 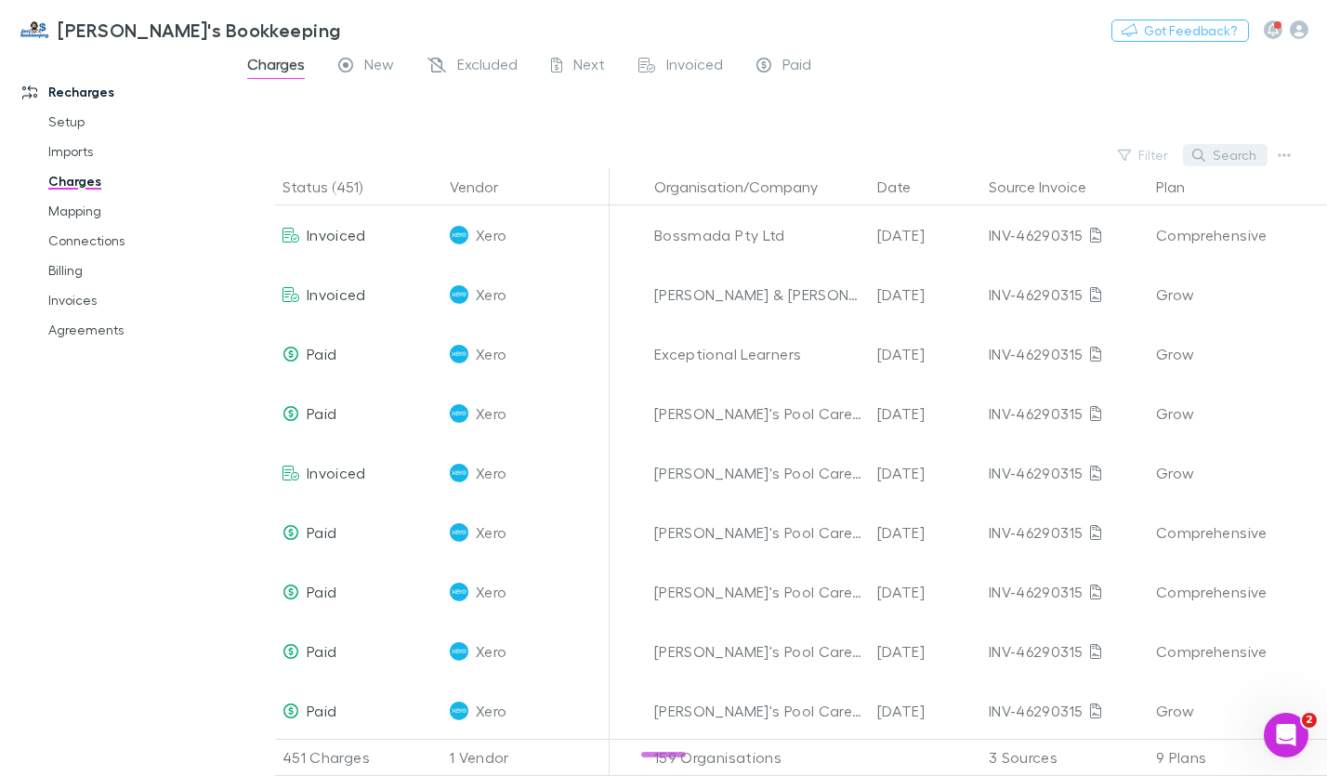 What do you see at coordinates (1225, 155) in the screenshot?
I see `button: Search` at bounding box center [1225, 155].